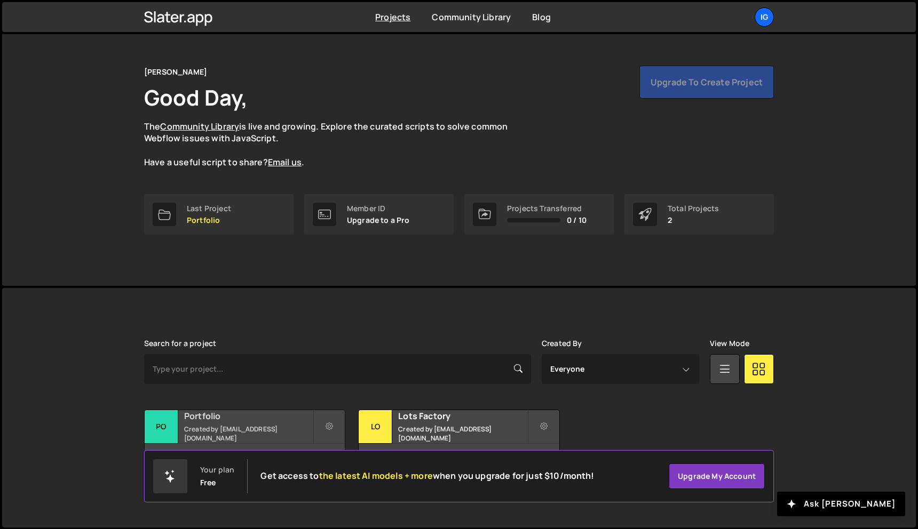  What do you see at coordinates (546, 209) in the screenshot?
I see `div: Projects Transferred` at bounding box center [546, 209].